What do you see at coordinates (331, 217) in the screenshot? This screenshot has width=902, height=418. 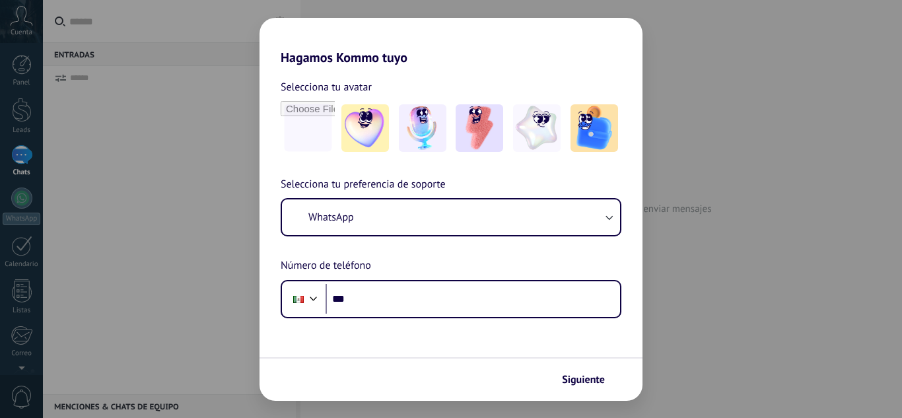 I see `span: WhatsApp` at bounding box center [331, 217].